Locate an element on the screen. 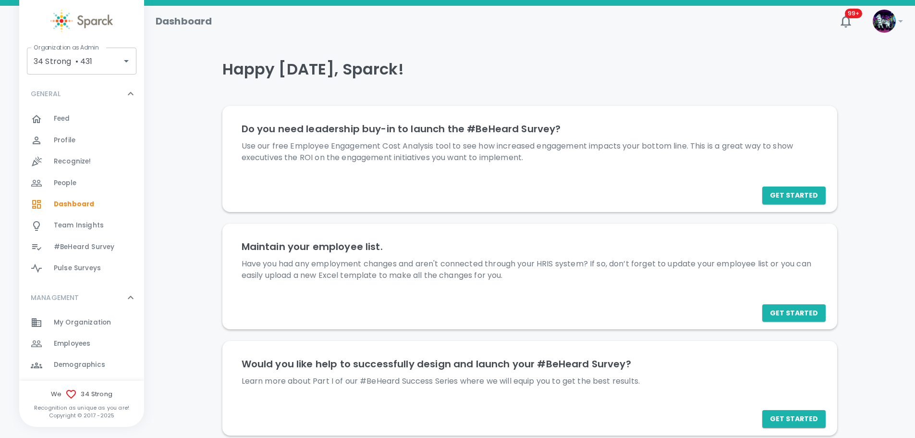 This screenshot has height=438, width=915. p: GENERAL is located at coordinates (46, 94).